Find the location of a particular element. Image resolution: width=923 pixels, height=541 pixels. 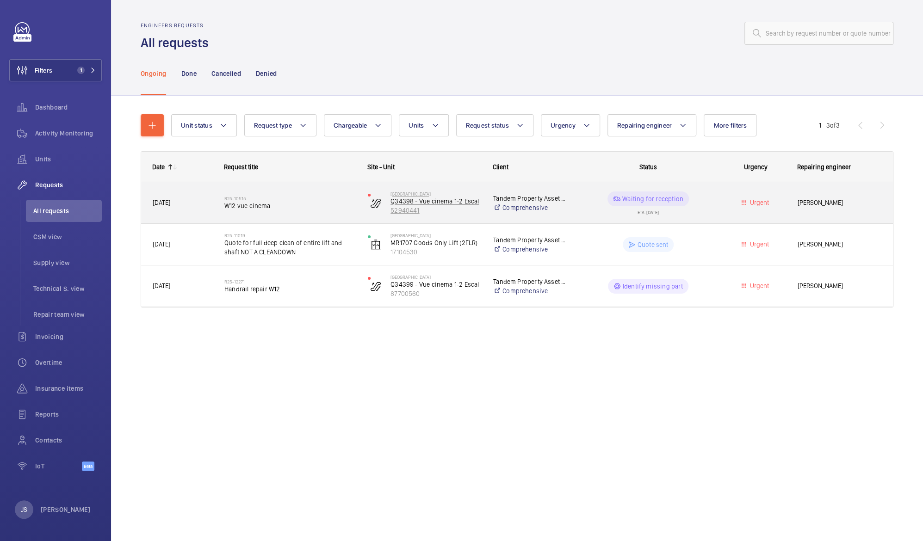

span: Contacts is located at coordinates (68, 441).